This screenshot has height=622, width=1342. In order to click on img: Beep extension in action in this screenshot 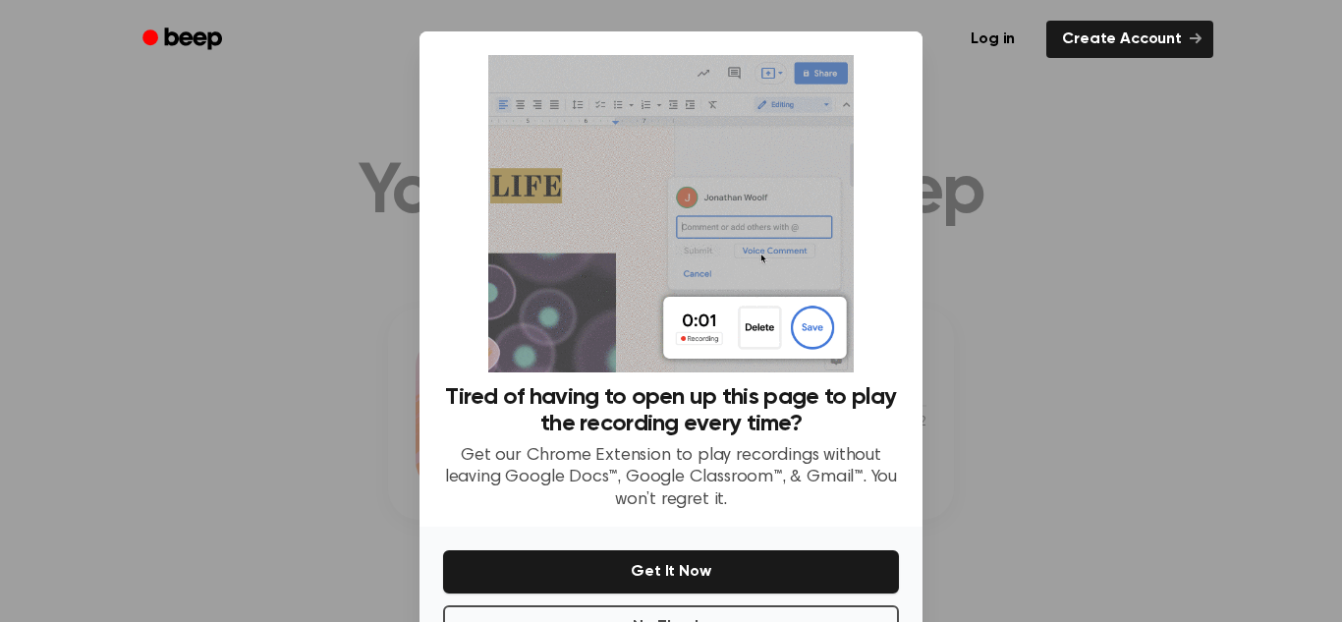, I will do `click(670, 213)`.